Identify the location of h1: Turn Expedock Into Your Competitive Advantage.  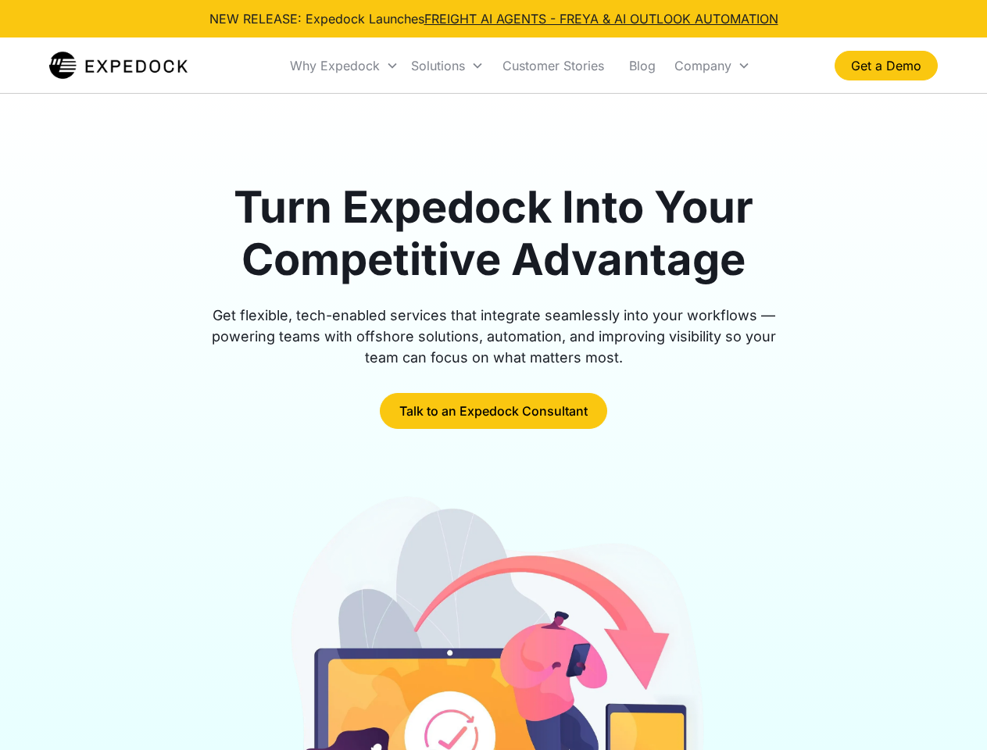
(494, 234).